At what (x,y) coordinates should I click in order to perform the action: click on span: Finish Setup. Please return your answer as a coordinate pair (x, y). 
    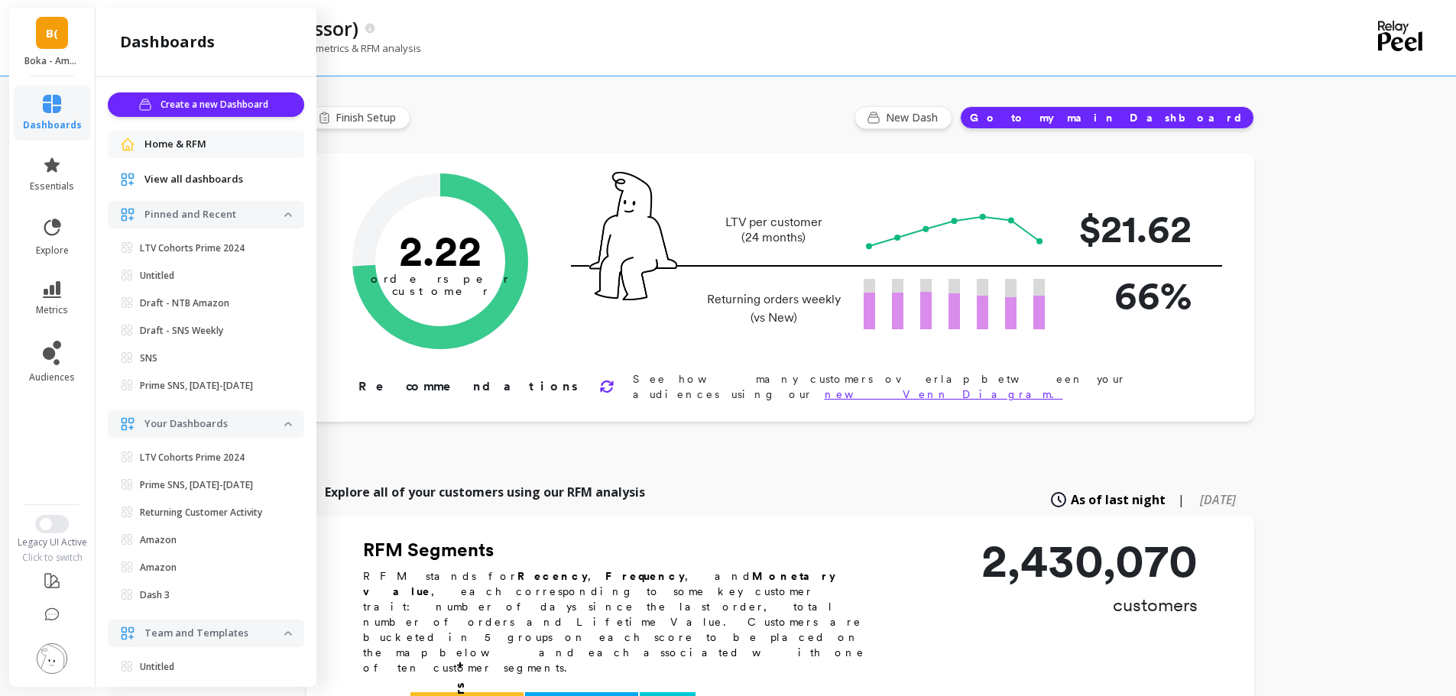
    Looking at the image, I should click on (368, 118).